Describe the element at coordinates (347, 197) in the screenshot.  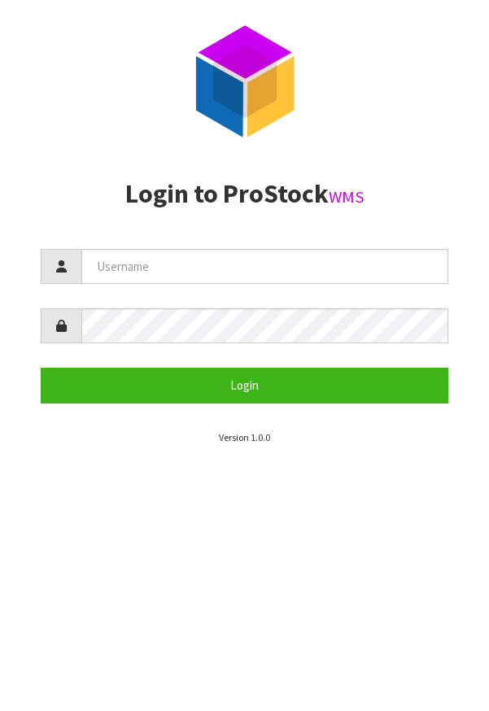
I see `small: WMS` at that location.